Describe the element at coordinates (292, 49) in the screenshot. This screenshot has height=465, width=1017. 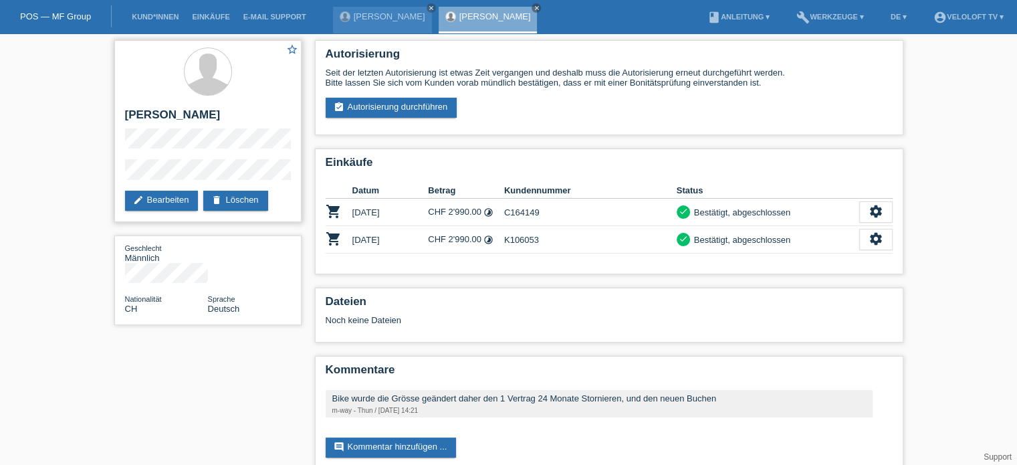
I see `i: star_border` at that location.